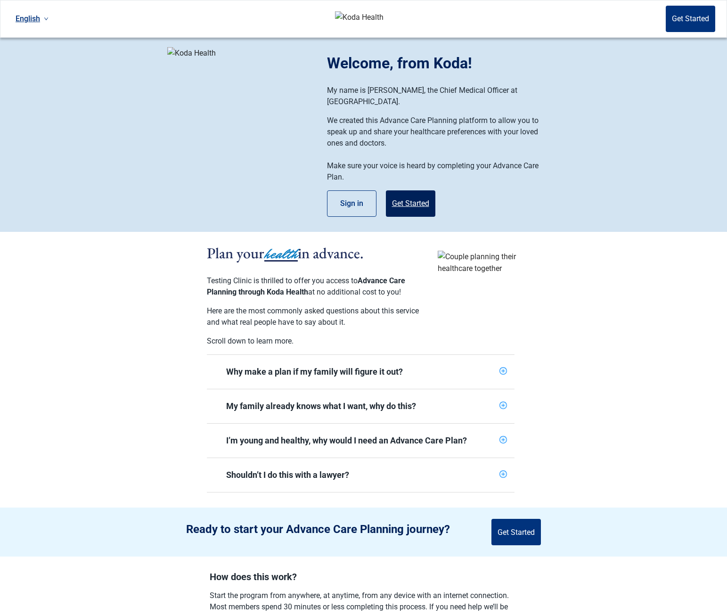  I want to click on span: down, so click(46, 19).